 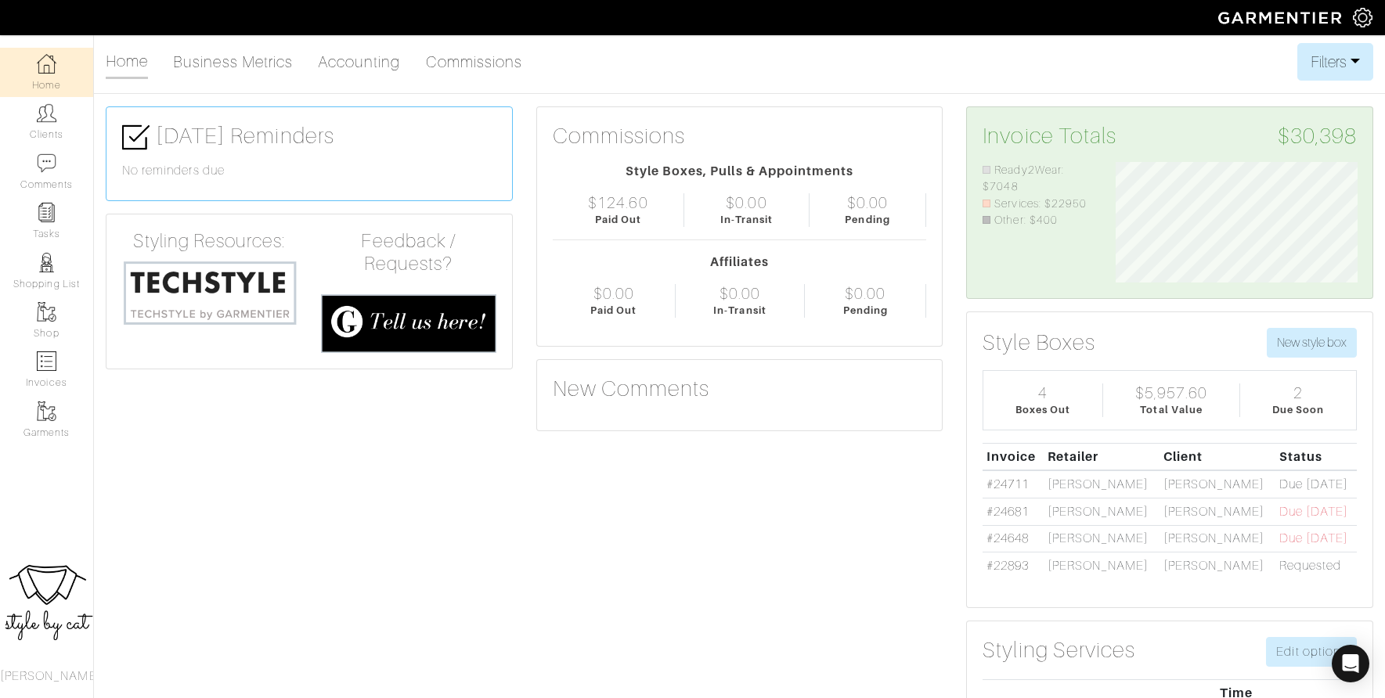 What do you see at coordinates (1169, 136) in the screenshot?
I see `h3: Invoice Totals` at bounding box center [1169, 136].